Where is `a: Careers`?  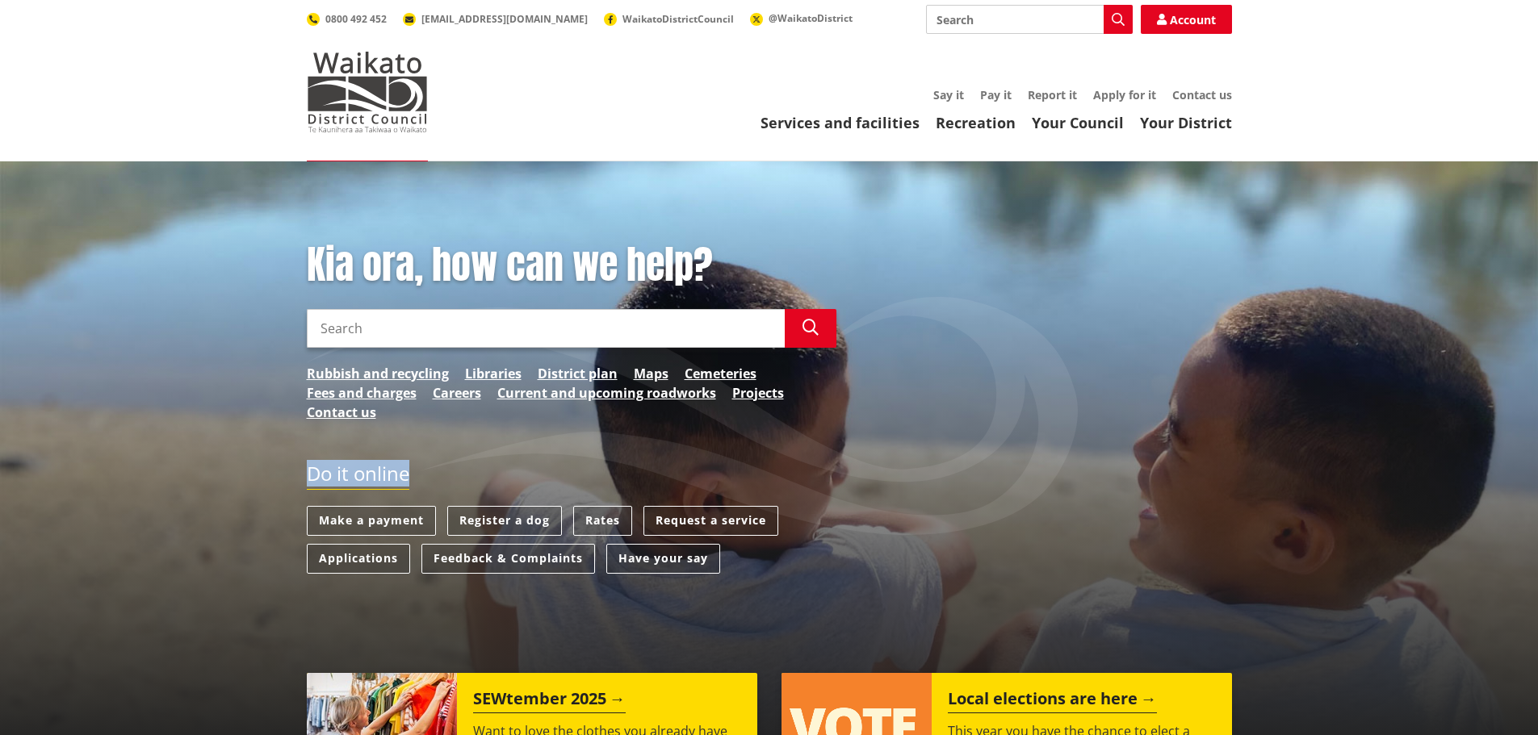
a: Careers is located at coordinates (457, 393).